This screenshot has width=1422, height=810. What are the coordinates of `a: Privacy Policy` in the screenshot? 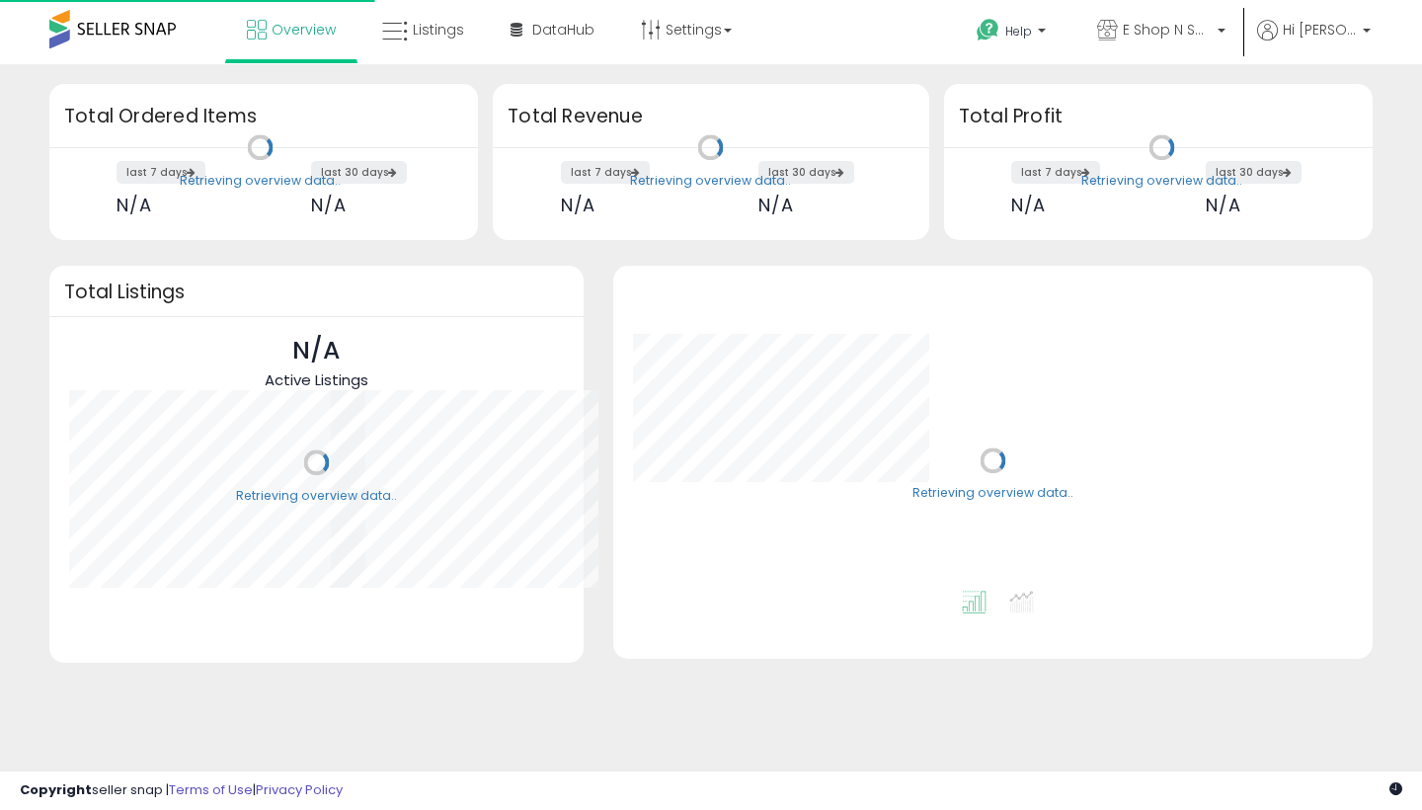 It's located at (299, 789).